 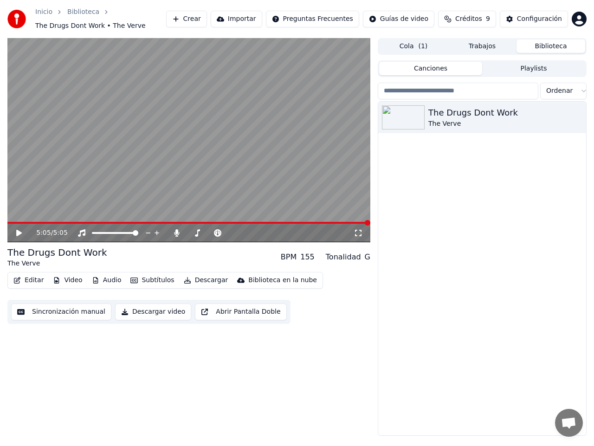 What do you see at coordinates (368, 257) in the screenshot?
I see `div: G` at bounding box center [368, 257].